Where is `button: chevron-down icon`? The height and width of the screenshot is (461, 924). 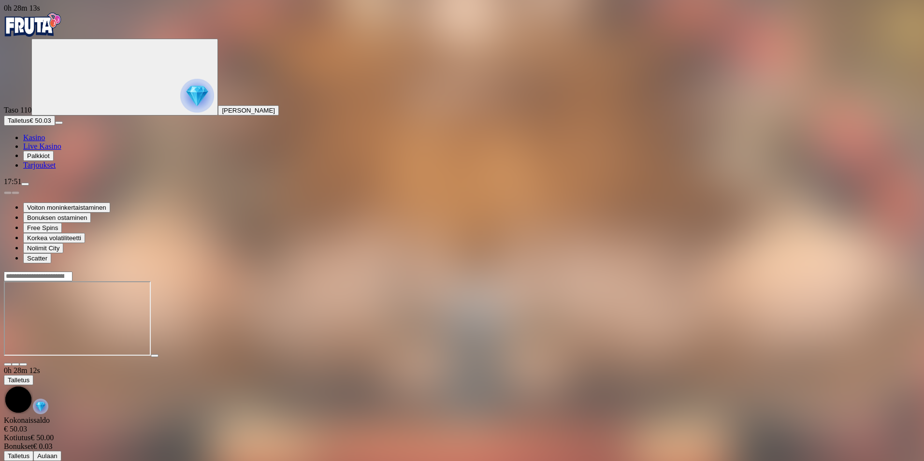
button: chevron-down icon is located at coordinates (15, 364).